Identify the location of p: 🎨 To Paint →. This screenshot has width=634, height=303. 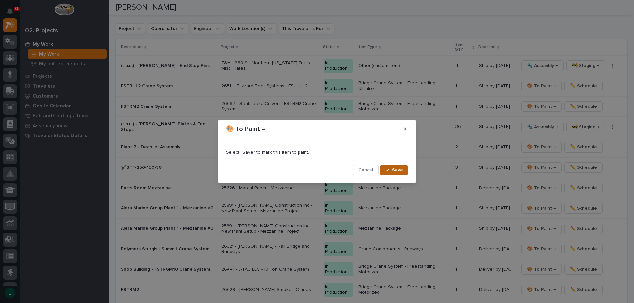
(246, 129).